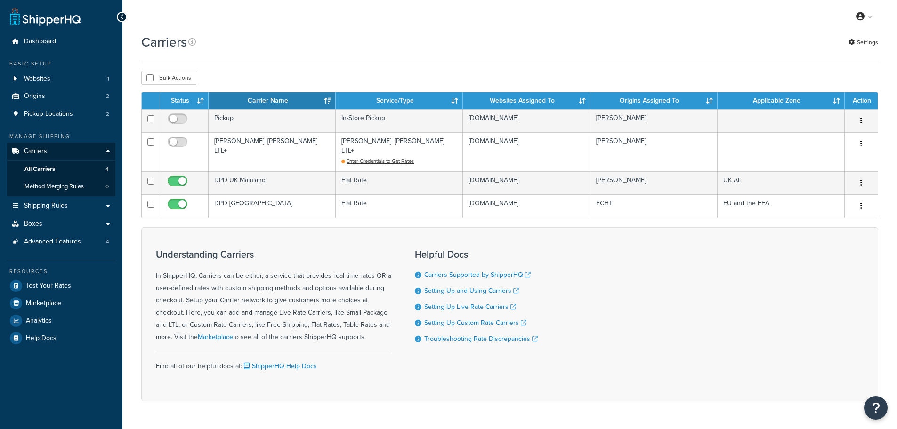  What do you see at coordinates (478, 275) in the screenshot?
I see `a: Carriers Supported by ShipperHQ` at bounding box center [478, 275].